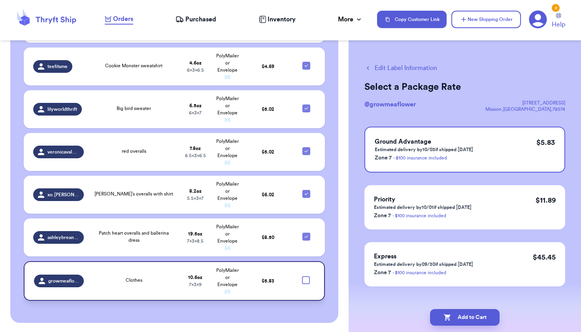 The image size is (581, 332). Describe the element at coordinates (486, 19) in the screenshot. I see `button: New Shipping Order` at that location.